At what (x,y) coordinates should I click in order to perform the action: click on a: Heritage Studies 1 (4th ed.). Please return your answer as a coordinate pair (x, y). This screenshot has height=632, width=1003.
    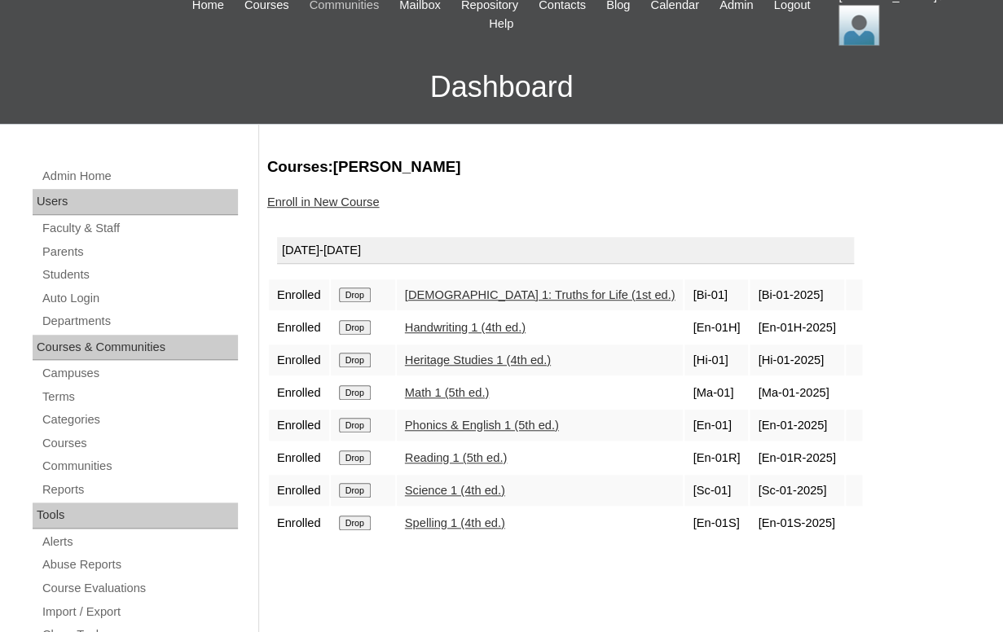
    Looking at the image, I should click on (477, 360).